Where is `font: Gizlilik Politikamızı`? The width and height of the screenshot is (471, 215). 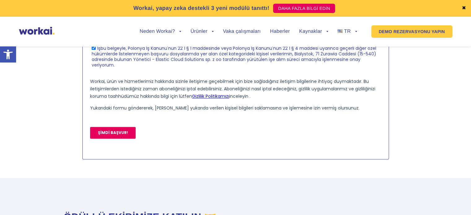 font: Gizlilik Politikamızı is located at coordinates (121, 164).